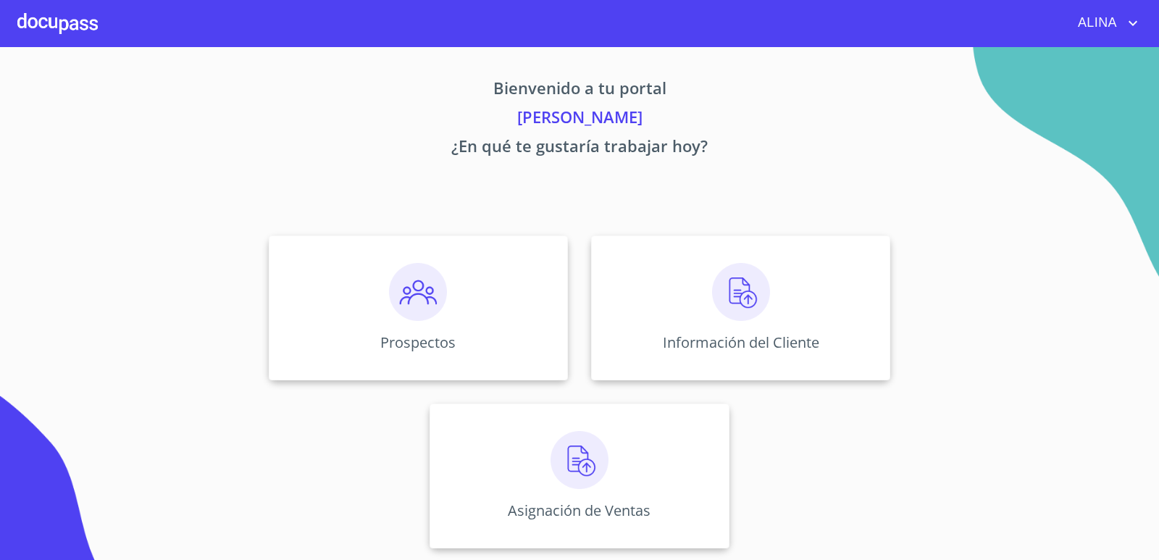 This screenshot has width=1159, height=560. Describe the element at coordinates (1095, 23) in the screenshot. I see `span: ALINA` at that location.